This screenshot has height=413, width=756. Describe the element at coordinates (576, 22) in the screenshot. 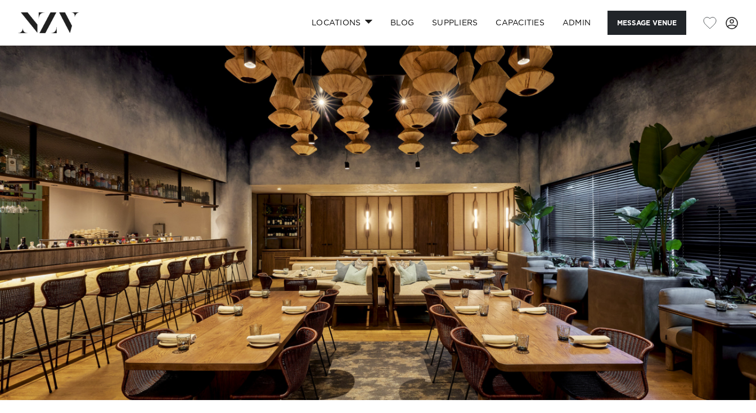

I see `a: ADMIN` at that location.